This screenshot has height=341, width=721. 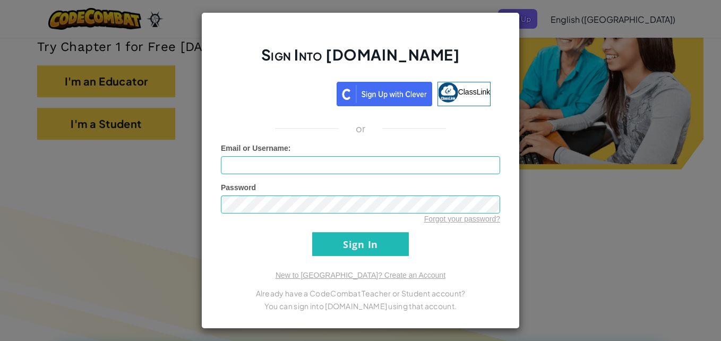 I want to click on img: classlink-logo-small.png, so click(x=448, y=92).